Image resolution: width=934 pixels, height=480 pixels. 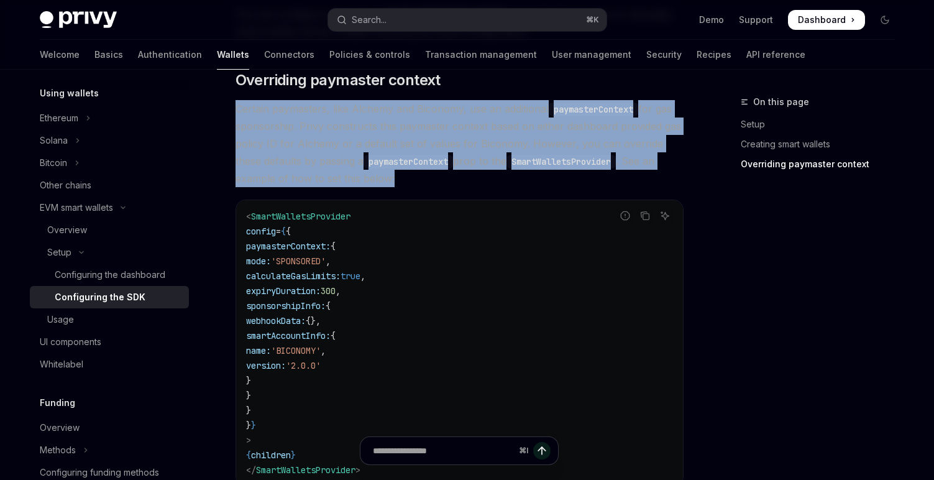 I want to click on span: 300, so click(x=328, y=291).